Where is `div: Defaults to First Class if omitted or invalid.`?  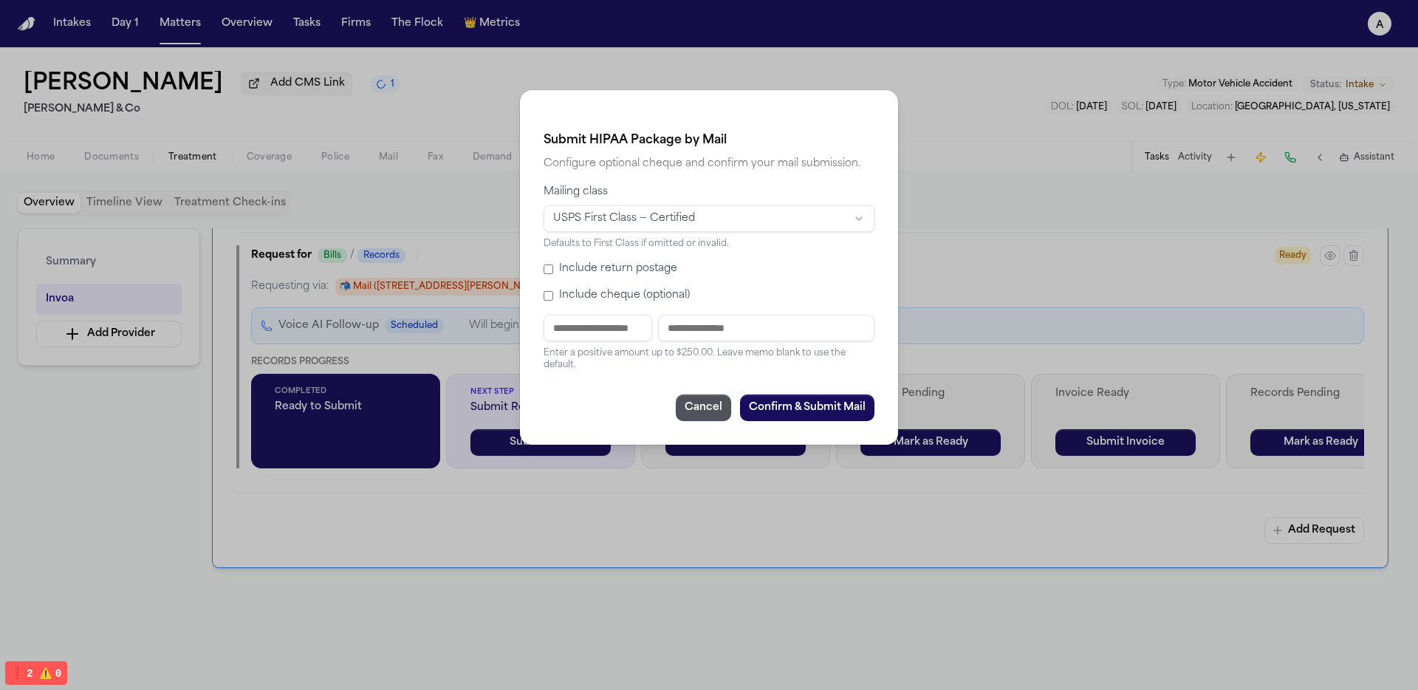 div: Defaults to First Class if omitted or invalid. is located at coordinates (709, 244).